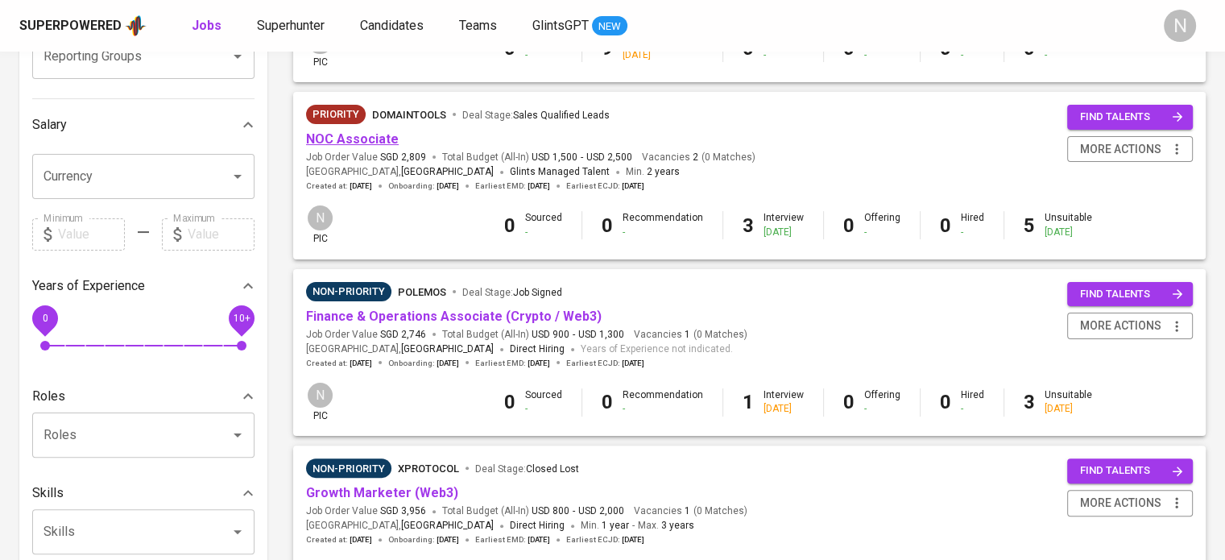 This screenshot has height=560, width=1225. Describe the element at coordinates (553, 469) in the screenshot. I see `span: Closed Lost` at that location.